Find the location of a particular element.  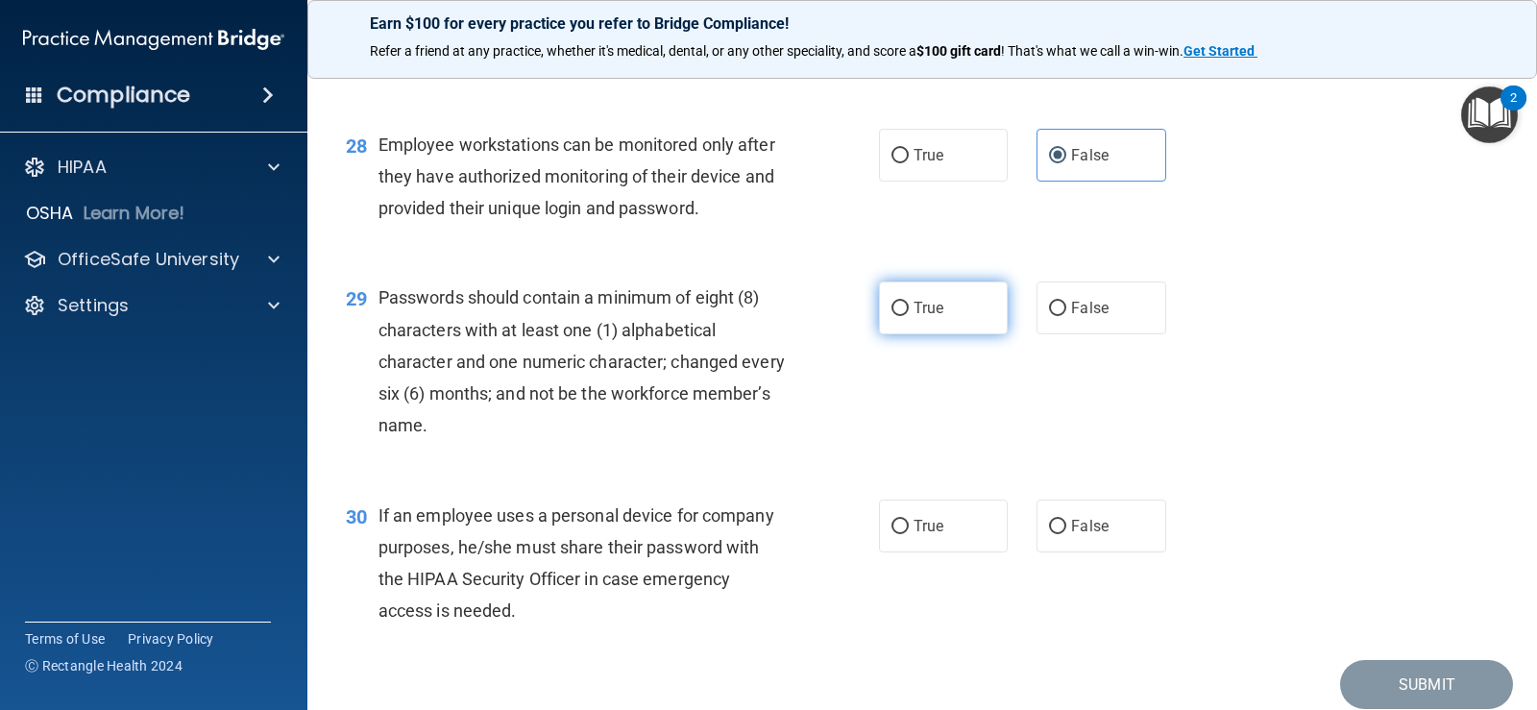

a: Terms of Use is located at coordinates (64, 639).